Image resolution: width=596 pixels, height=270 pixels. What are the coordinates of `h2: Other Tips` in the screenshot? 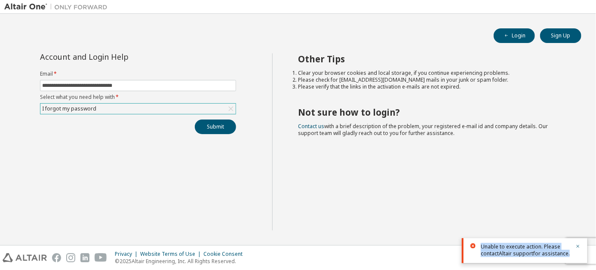 It's located at (432, 59).